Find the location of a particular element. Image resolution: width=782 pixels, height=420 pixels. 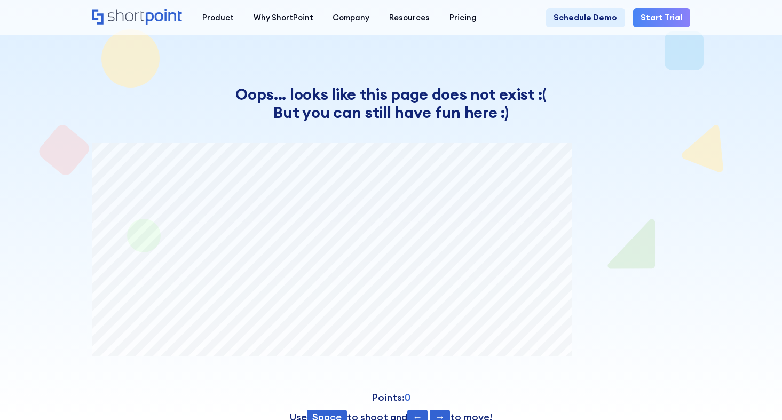

p: Points: is located at coordinates (391, 397).